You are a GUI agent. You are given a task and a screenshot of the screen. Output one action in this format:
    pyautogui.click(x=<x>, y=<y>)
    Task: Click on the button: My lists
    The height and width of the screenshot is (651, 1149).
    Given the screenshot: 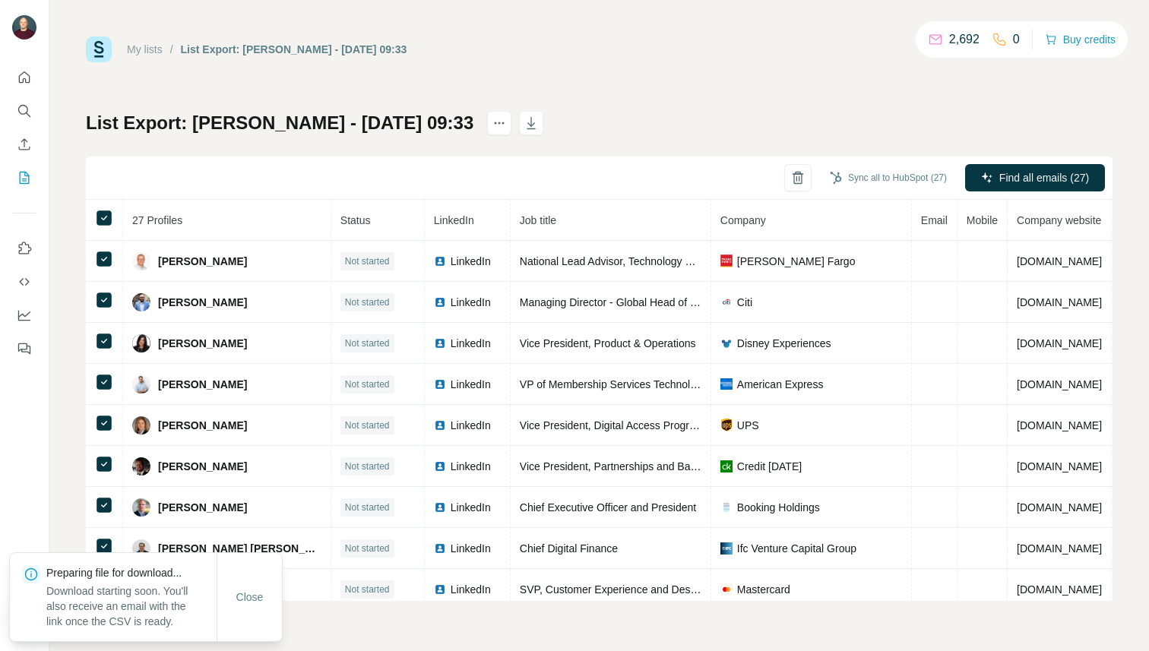 What is the action you would take?
    pyautogui.click(x=24, y=178)
    